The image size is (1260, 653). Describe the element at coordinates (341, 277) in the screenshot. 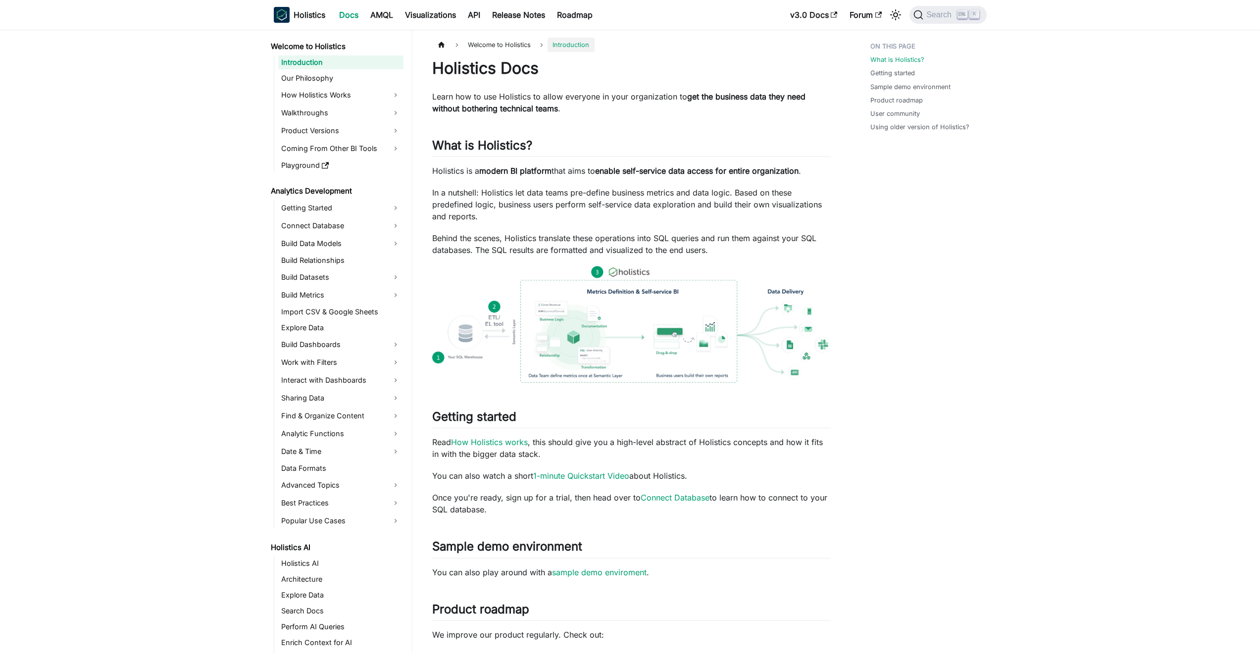

I see `a: Build Datasets` at that location.